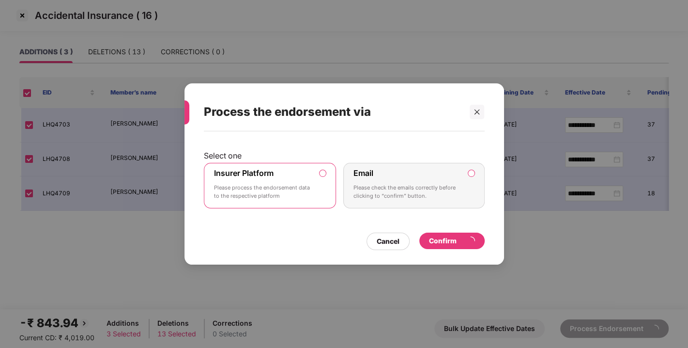 The image size is (688, 348). Describe the element at coordinates (333, 112) in the screenshot. I see `div: Process the endorsement via` at that location.